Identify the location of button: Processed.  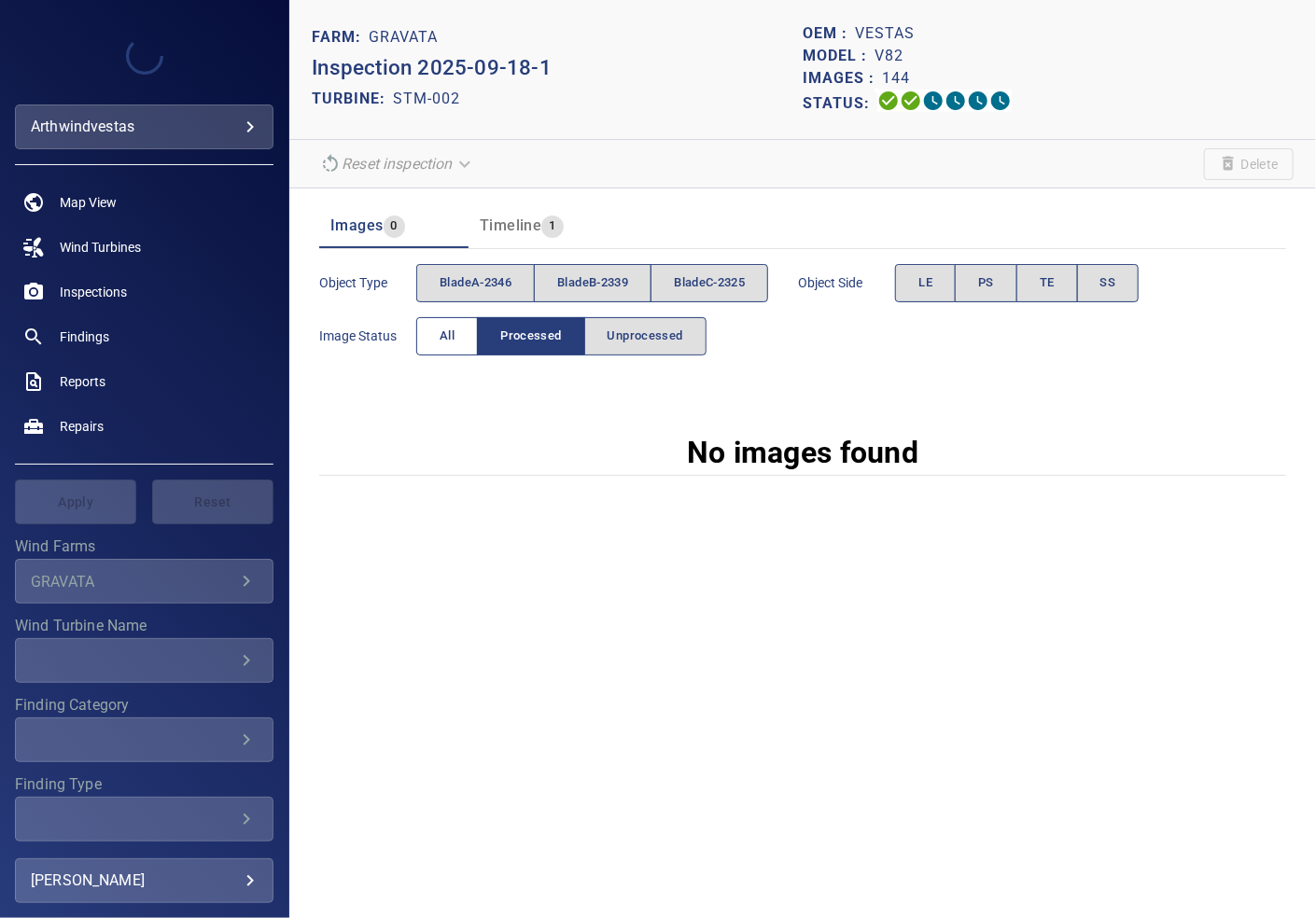
(530, 336).